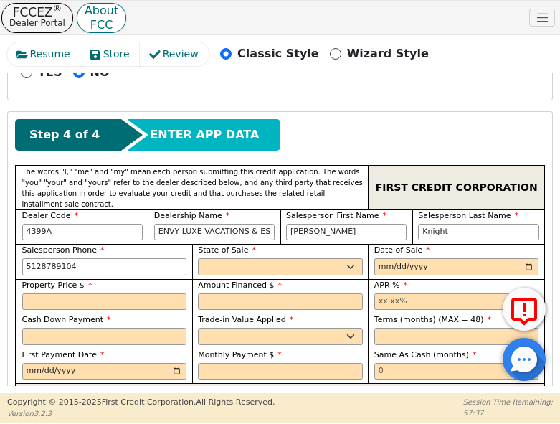 This screenshot has width=560, height=424. I want to click on span: Salesperson First Name, so click(336, 215).